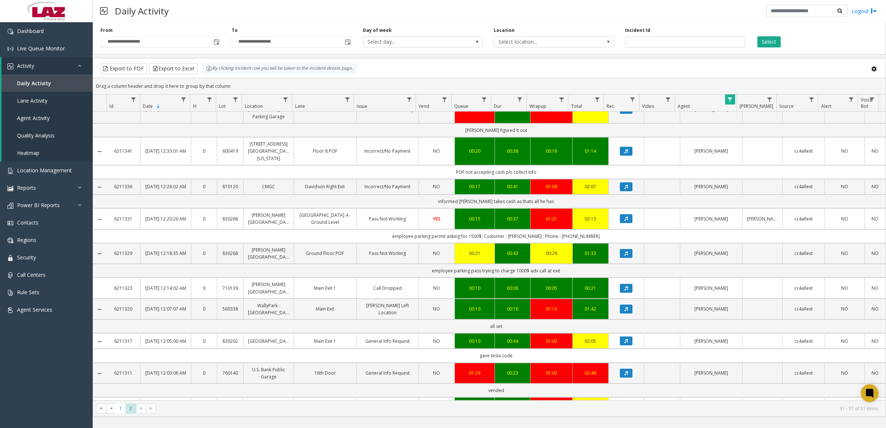 The width and height of the screenshot is (886, 428). Describe the element at coordinates (551, 186) in the screenshot. I see `a: 01:09` at that location.